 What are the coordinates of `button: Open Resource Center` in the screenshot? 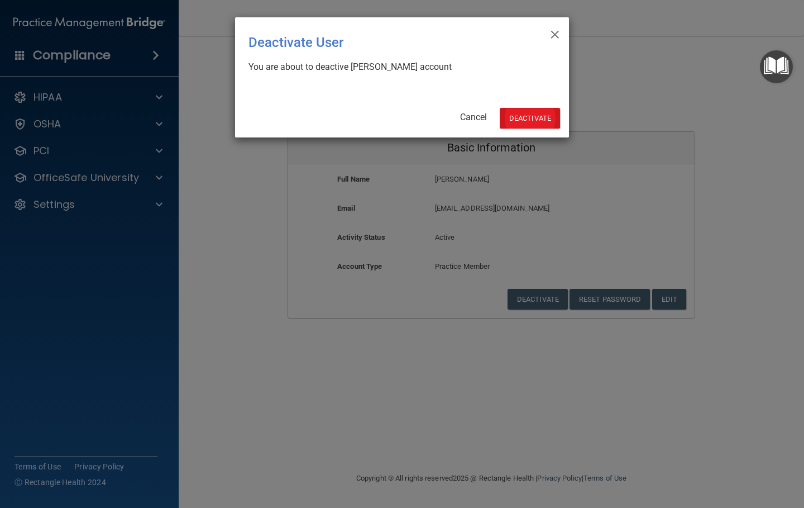 It's located at (776, 66).